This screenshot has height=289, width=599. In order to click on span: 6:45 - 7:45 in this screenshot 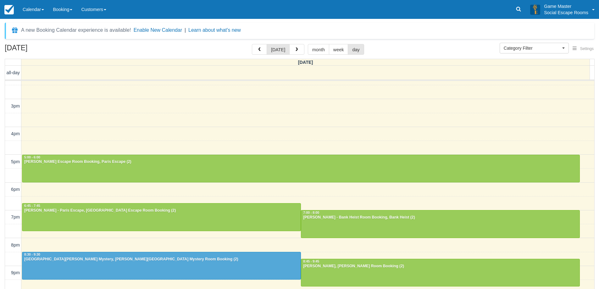, I will do `click(32, 206)`.